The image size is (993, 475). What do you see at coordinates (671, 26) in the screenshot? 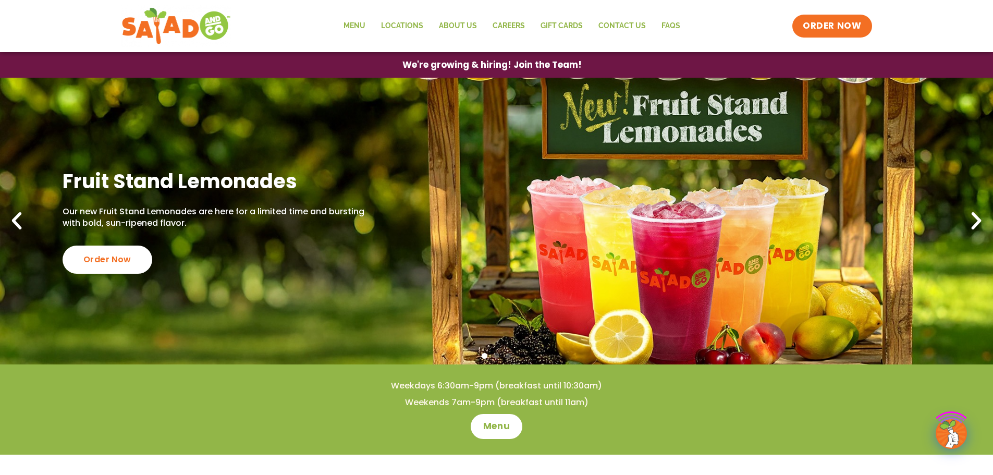
I see `a: FAQs` at bounding box center [671, 26].